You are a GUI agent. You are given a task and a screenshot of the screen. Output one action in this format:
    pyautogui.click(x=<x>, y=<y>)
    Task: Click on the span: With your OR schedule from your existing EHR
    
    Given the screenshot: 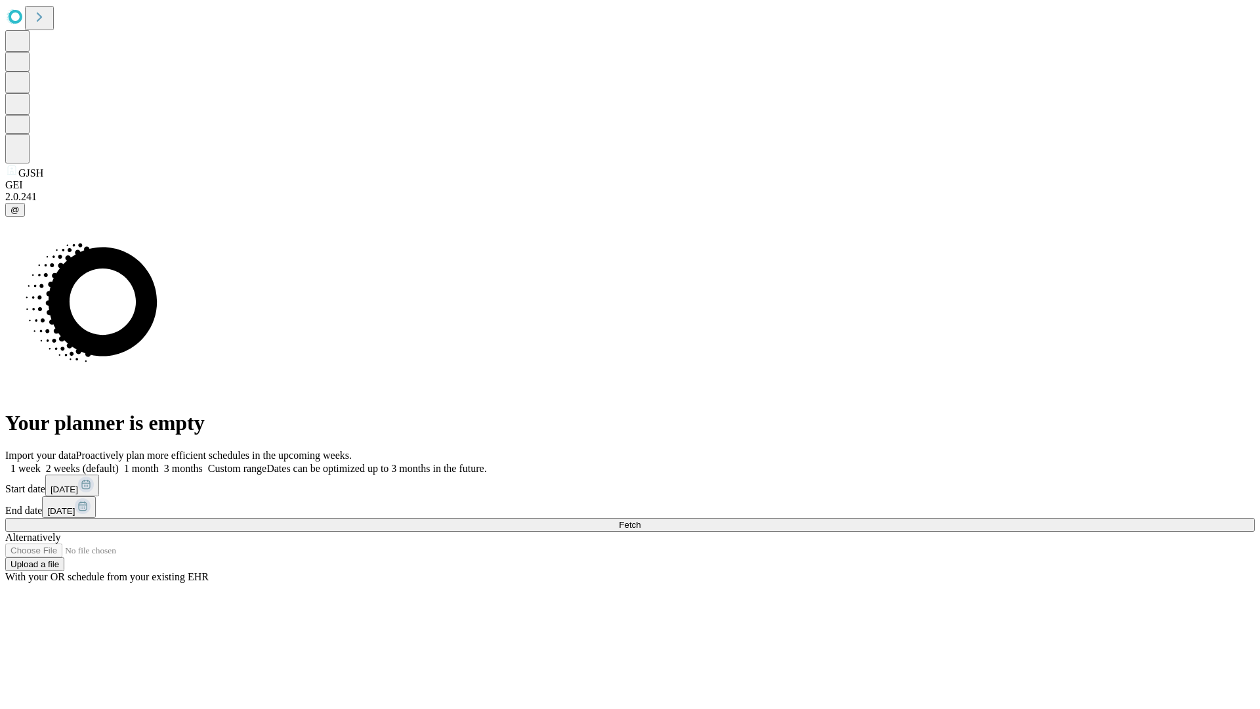 What is the action you would take?
    pyautogui.click(x=107, y=576)
    